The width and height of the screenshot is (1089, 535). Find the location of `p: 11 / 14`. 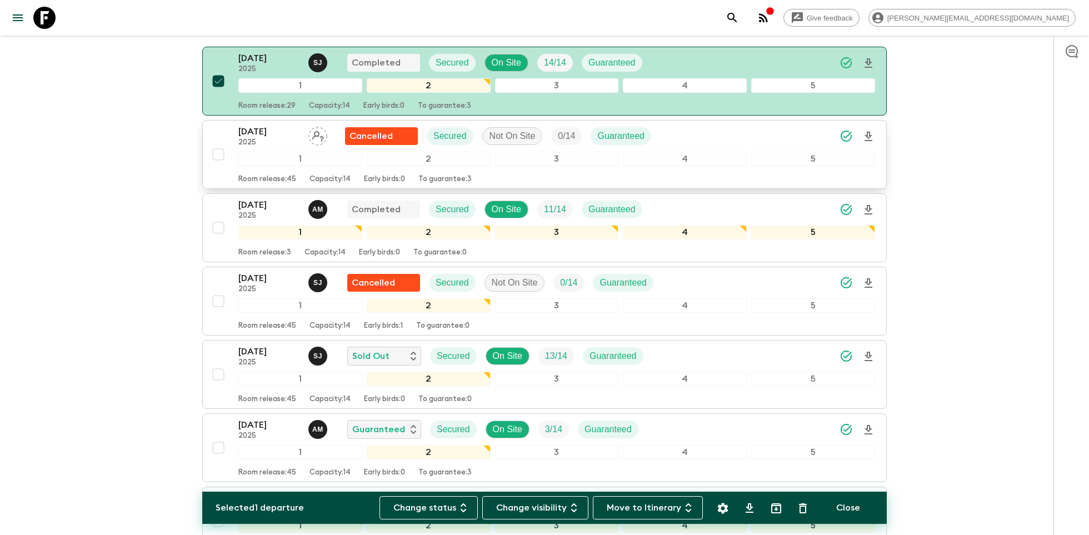

p: 11 / 14 is located at coordinates (555, 210).